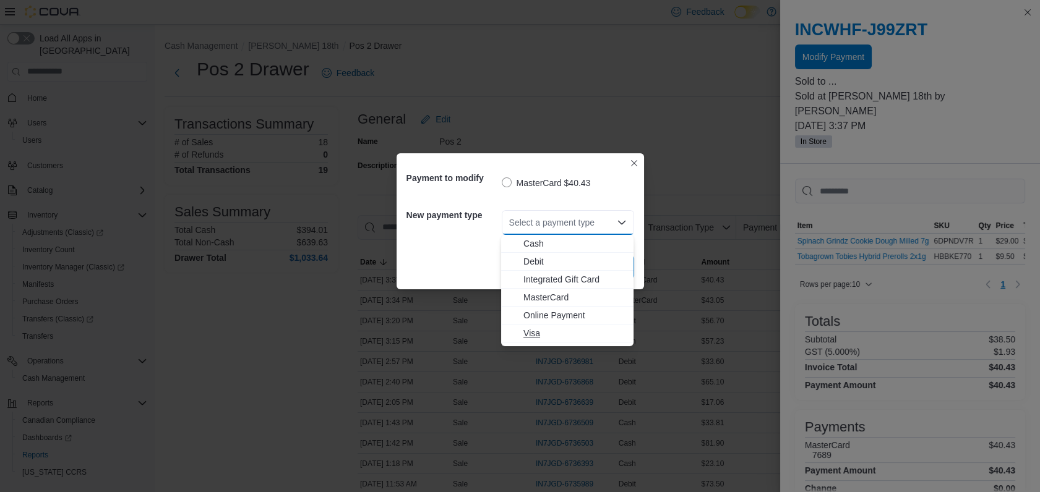 This screenshot has height=492, width=1040. Describe the element at coordinates (575, 298) in the screenshot. I see `span: MasterCard` at that location.